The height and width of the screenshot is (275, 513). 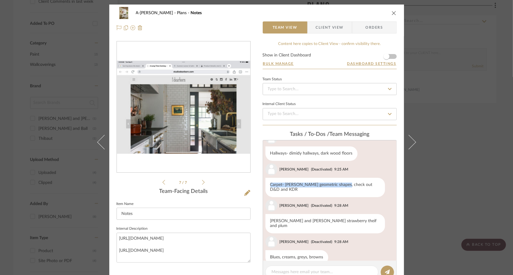 I want to click on button: Bulk Manage, so click(x=278, y=64).